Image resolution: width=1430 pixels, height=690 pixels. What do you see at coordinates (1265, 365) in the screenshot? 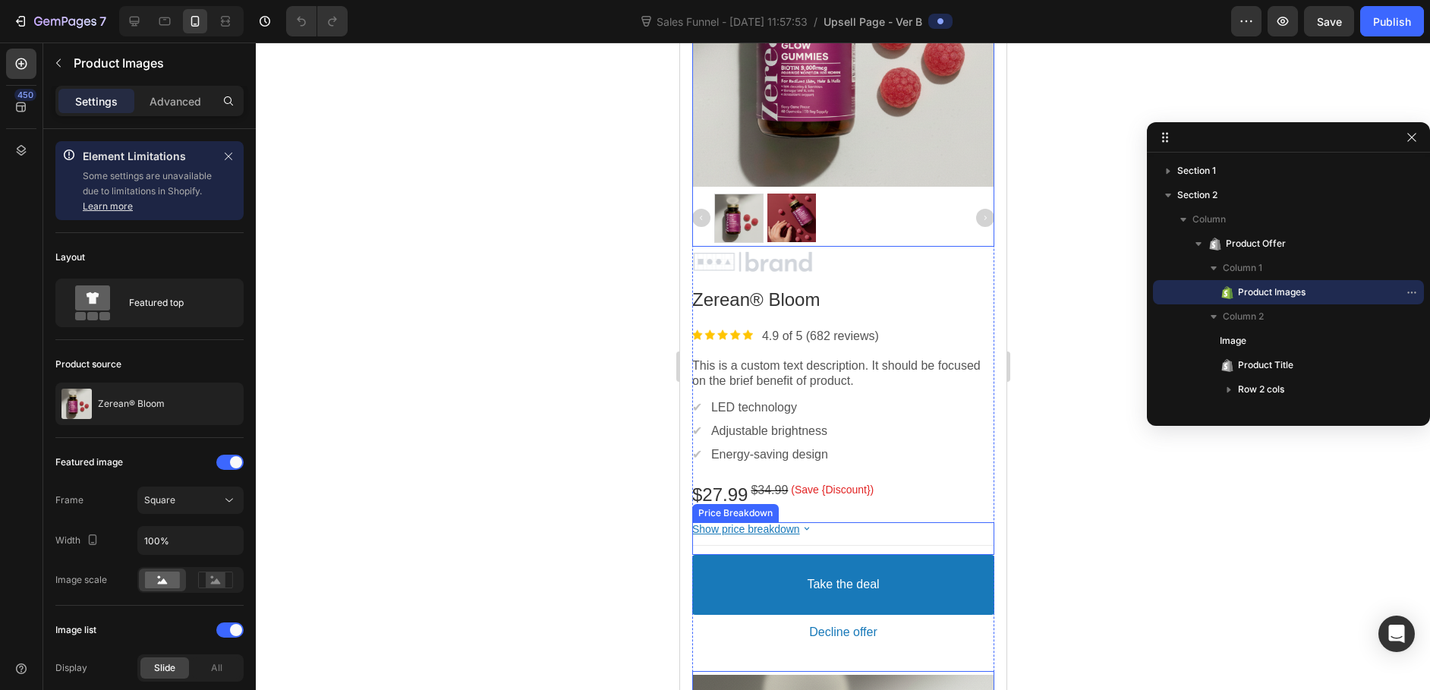
I see `span: Product Title` at bounding box center [1265, 365].